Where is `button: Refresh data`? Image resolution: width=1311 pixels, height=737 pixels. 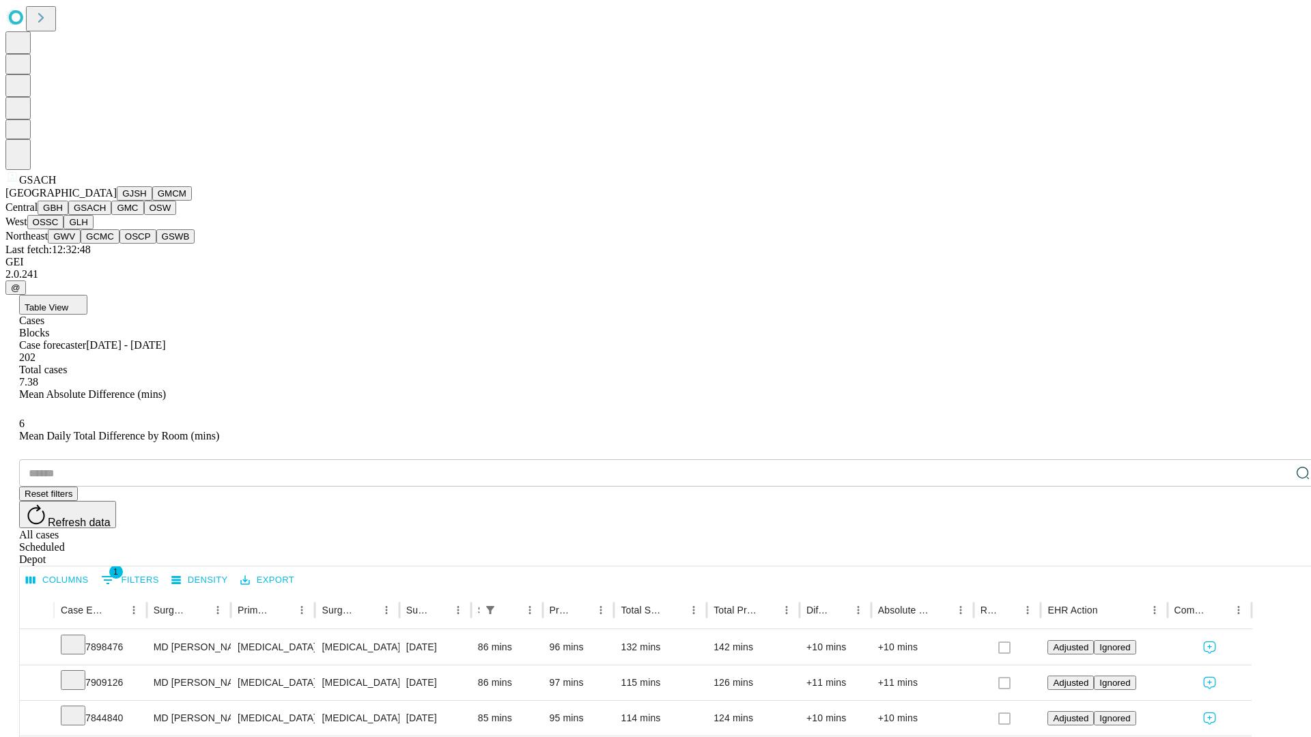
button: Refresh data is located at coordinates (68, 515).